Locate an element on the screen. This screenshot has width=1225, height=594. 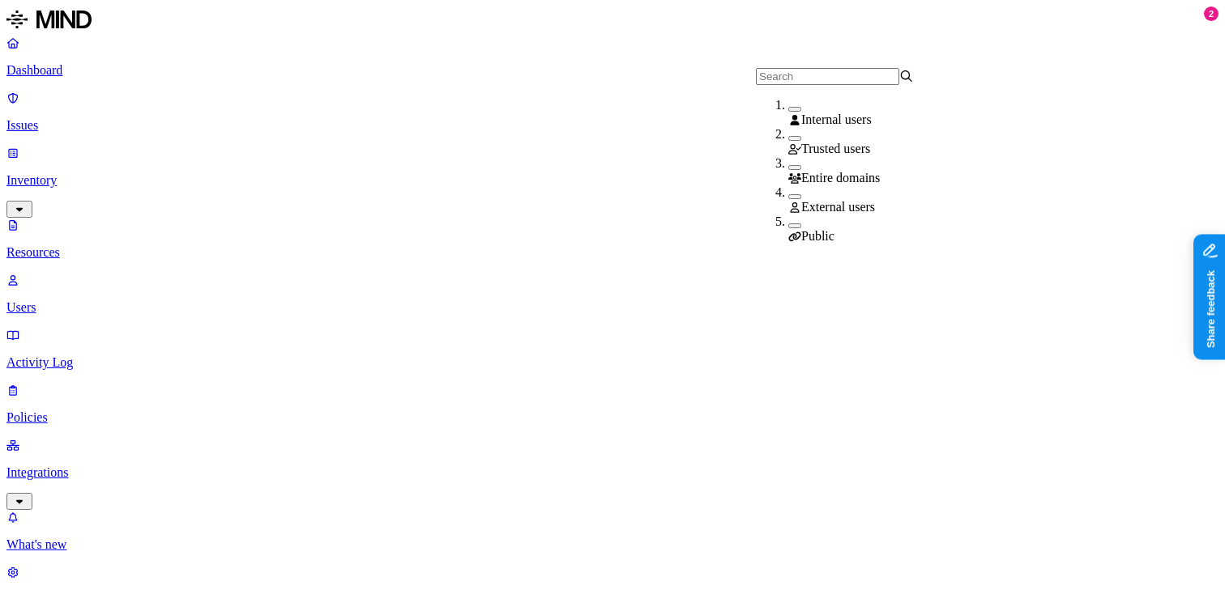
a: Dashboard is located at coordinates (612, 57).